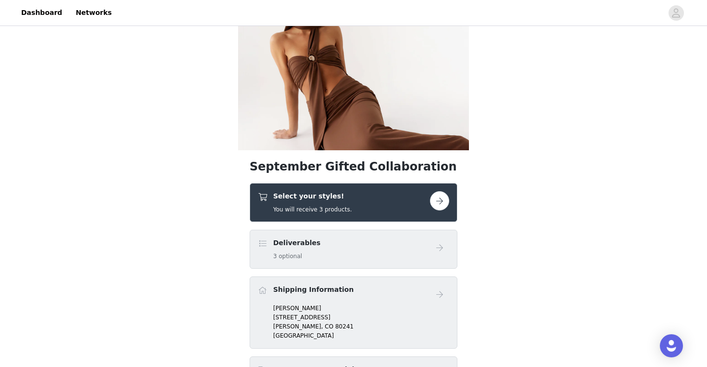 The height and width of the screenshot is (367, 707). I want to click on a: Dashboard, so click(41, 13).